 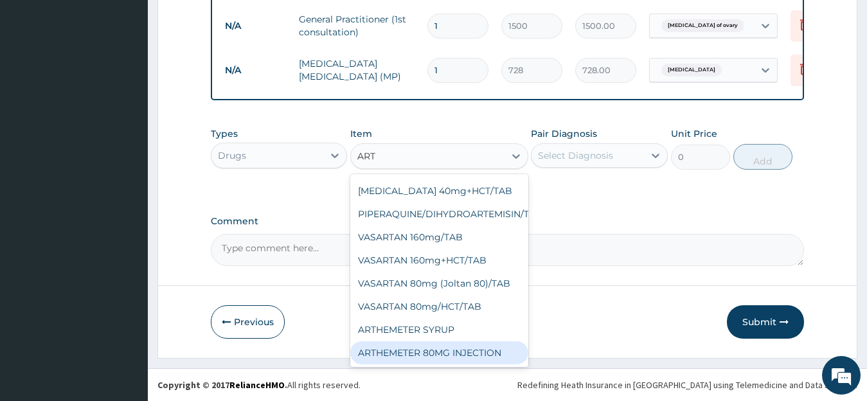 I want to click on div: VASARTAN 160mg+HCT/TAB, so click(x=439, y=260).